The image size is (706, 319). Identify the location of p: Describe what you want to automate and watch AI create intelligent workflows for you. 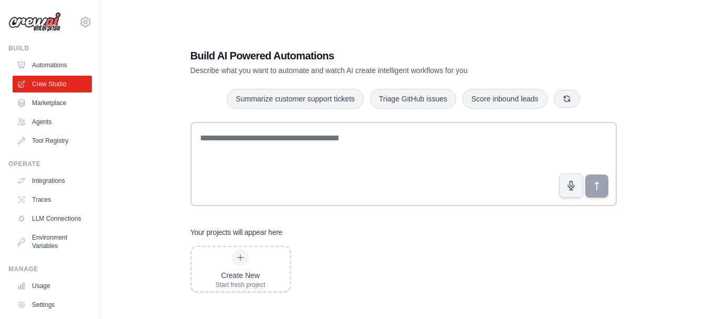
(367, 70).